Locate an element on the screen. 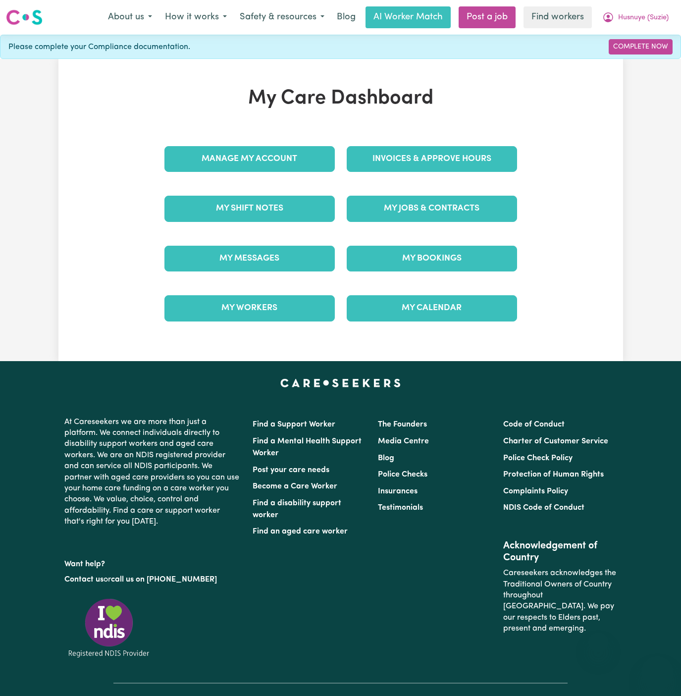  a: My Jobs & Contracts is located at coordinates (432, 209).